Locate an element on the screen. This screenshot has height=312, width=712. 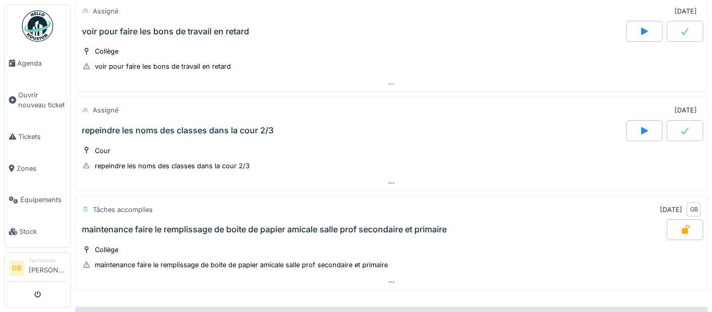
span: Agenda is located at coordinates (42, 63).